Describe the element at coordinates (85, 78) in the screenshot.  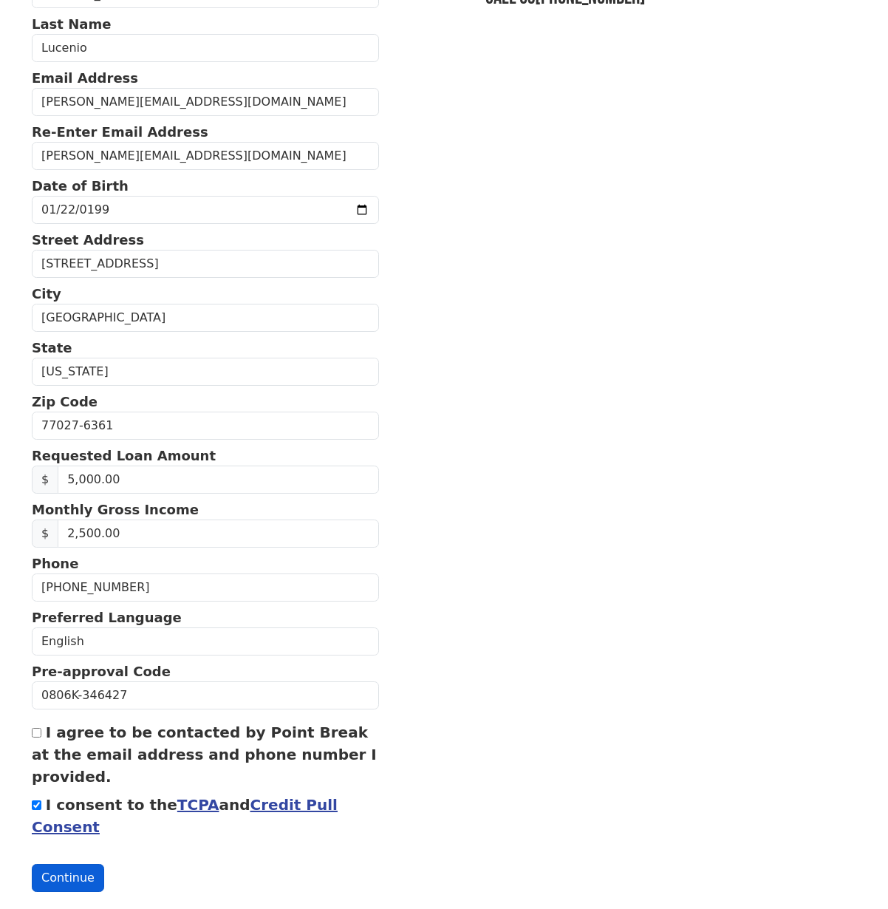
I see `strong: Email Address` at that location.